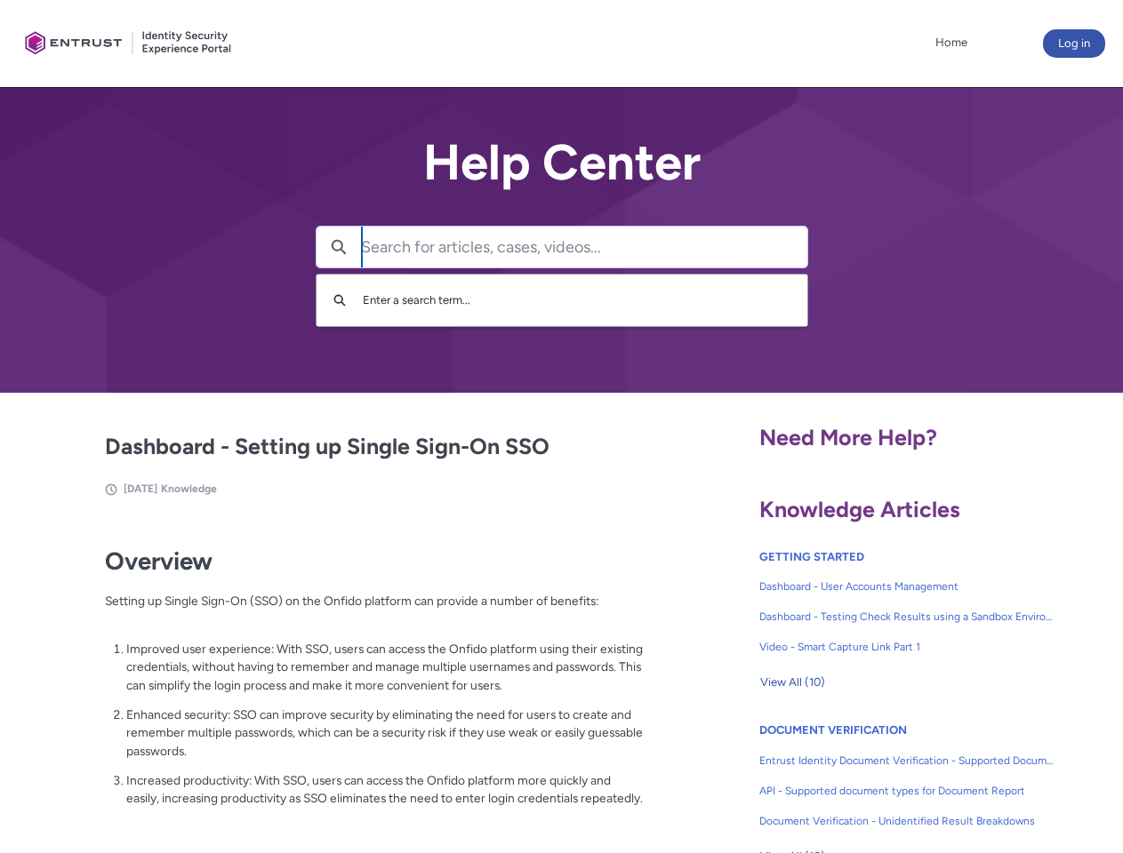 This screenshot has width=1123, height=853. What do you see at coordinates (907, 587) in the screenshot?
I see `span: Dashboard - User Accounts Management` at bounding box center [907, 587].